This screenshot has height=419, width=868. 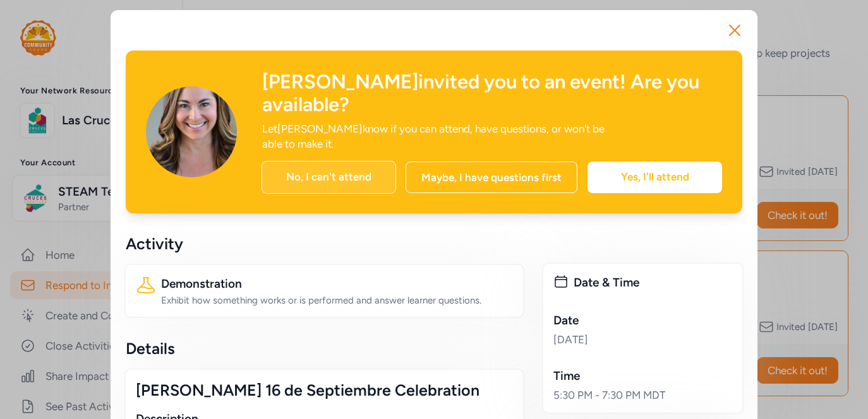 I want to click on div: Date & Time, so click(x=652, y=283).